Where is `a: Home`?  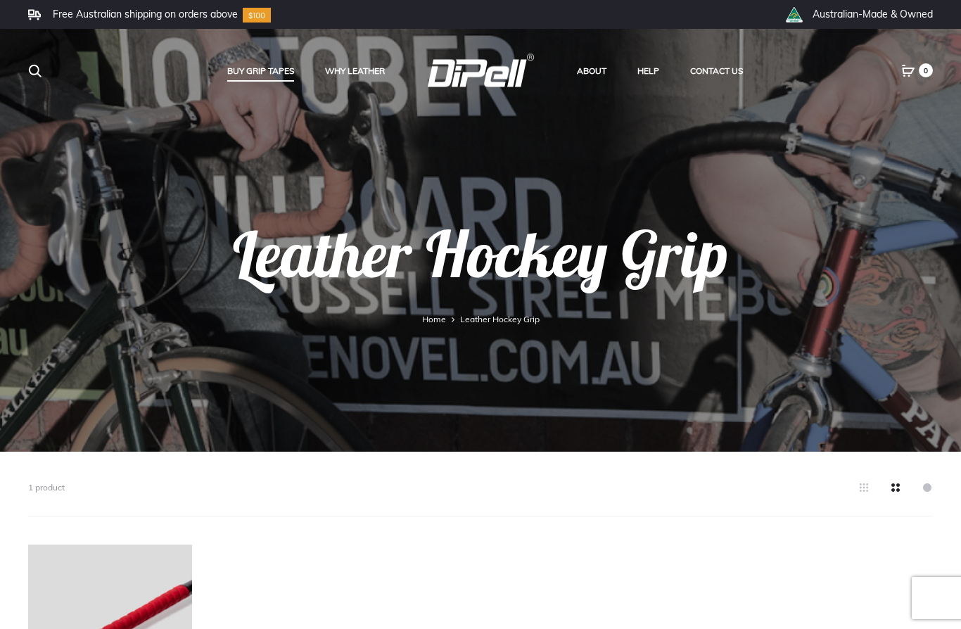
a: Home is located at coordinates (434, 319).